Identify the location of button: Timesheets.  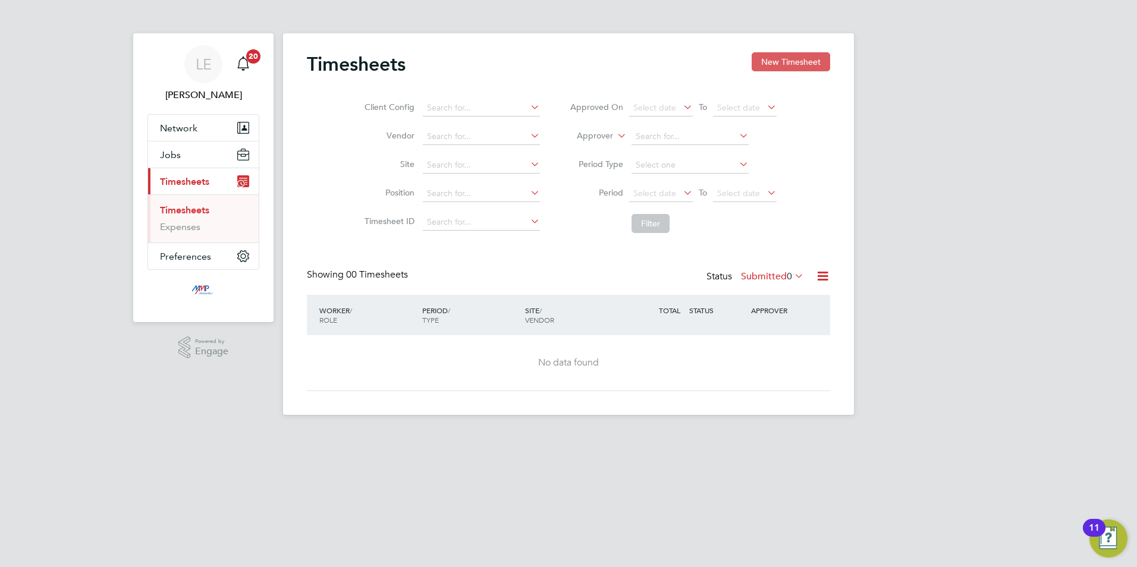
(203, 181).